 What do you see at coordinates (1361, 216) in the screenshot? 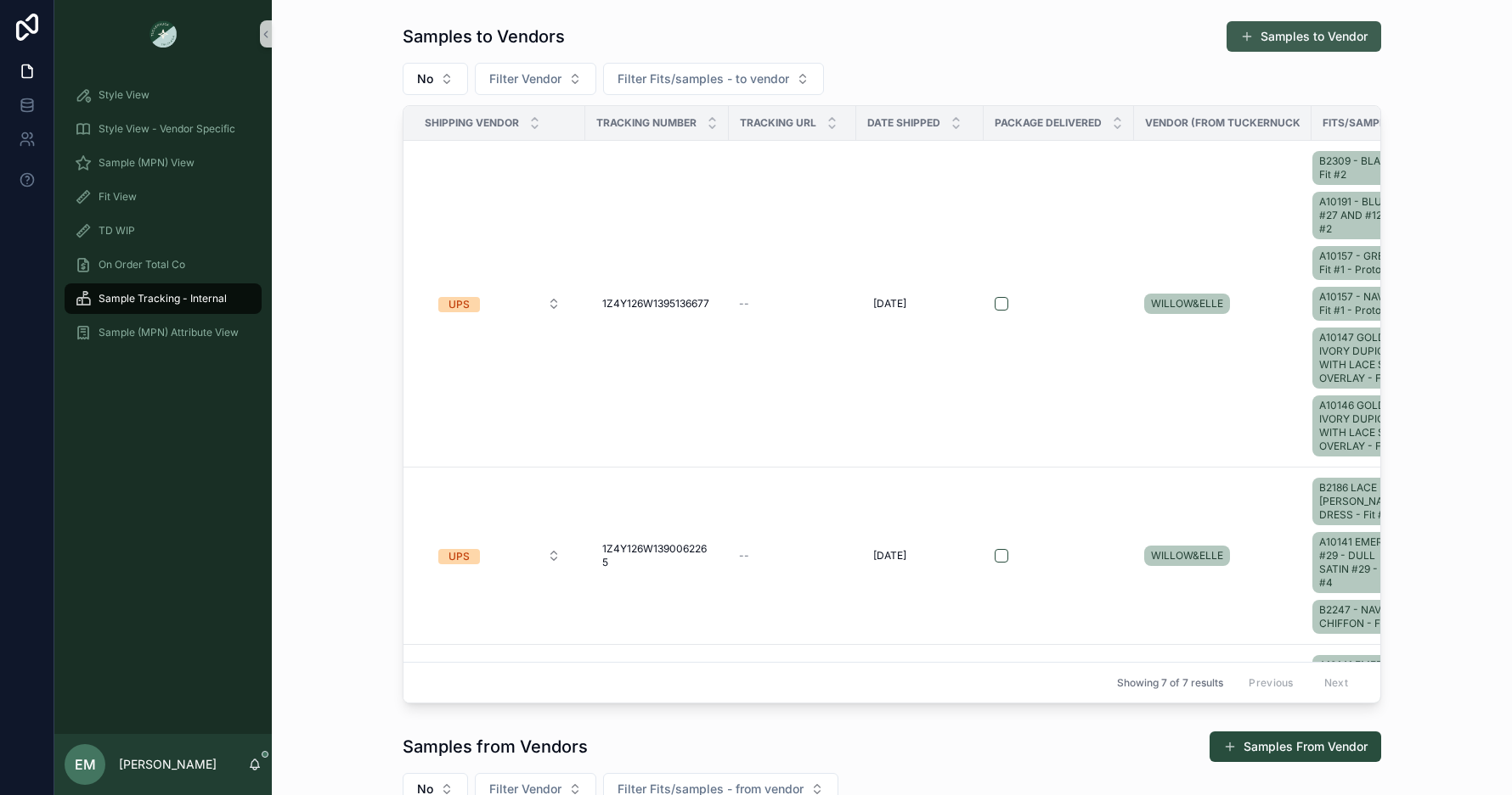
I see `a: A10191 - BLUE - #27 AND #12 - Fit #2` at bounding box center [1361, 216].